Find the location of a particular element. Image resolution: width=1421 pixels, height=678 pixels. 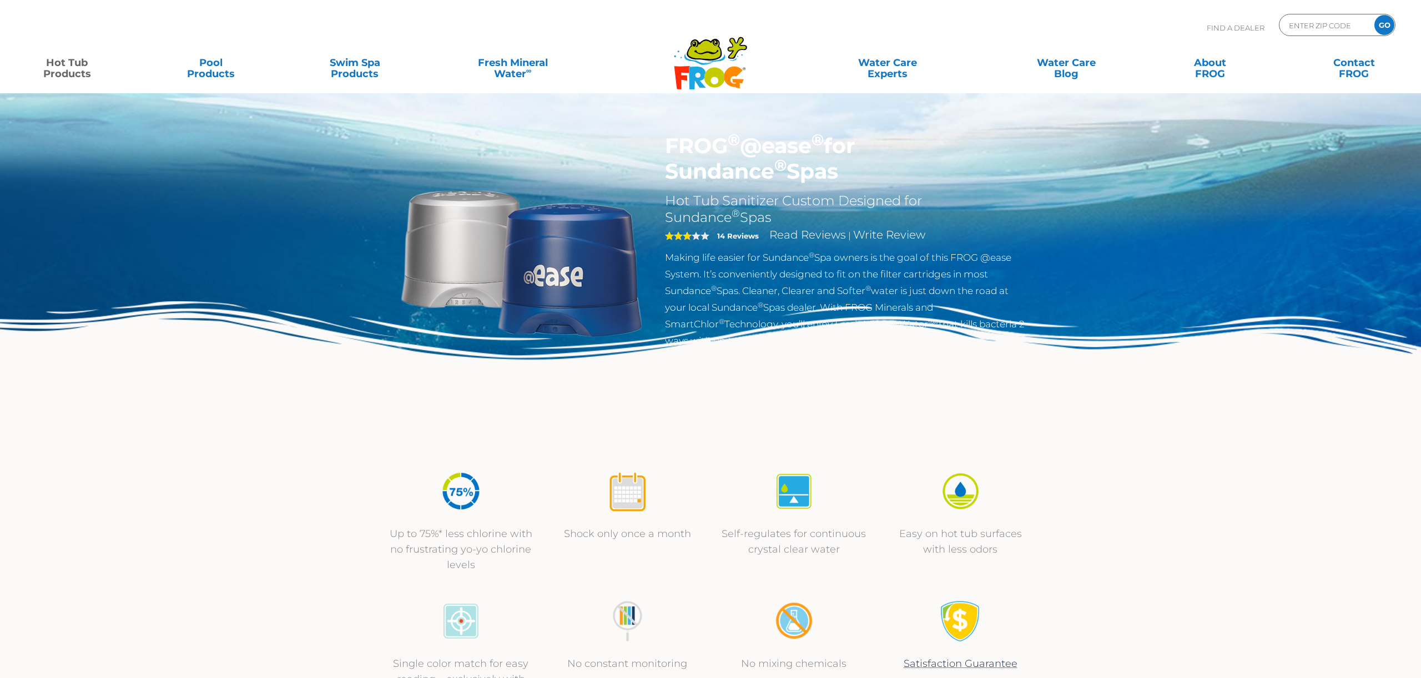

a: Hot TubProducts is located at coordinates (67, 63).